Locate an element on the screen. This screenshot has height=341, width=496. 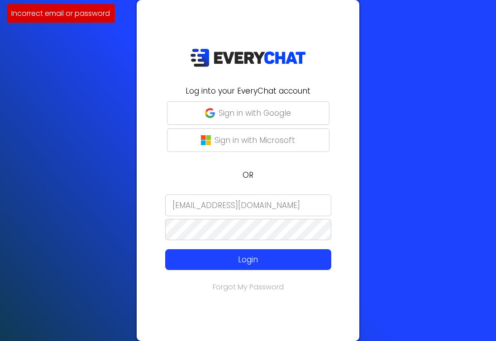
p: Sign in with Microsoft is located at coordinates (255, 140).